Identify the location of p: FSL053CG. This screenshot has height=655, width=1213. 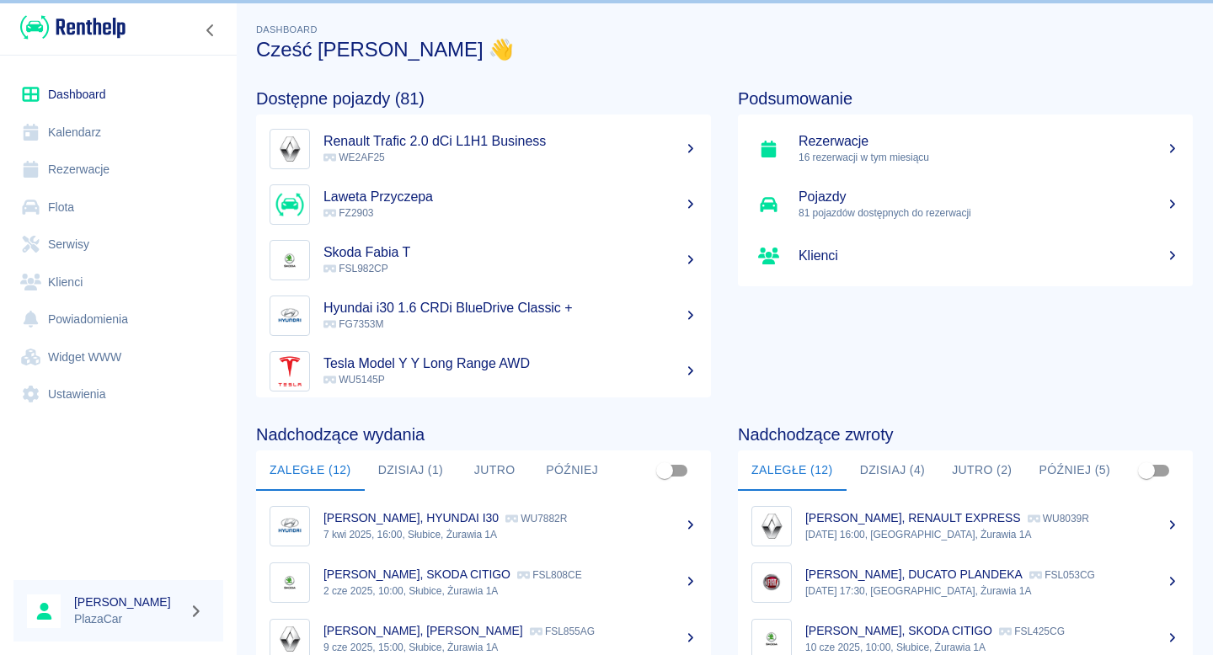
(1062, 575).